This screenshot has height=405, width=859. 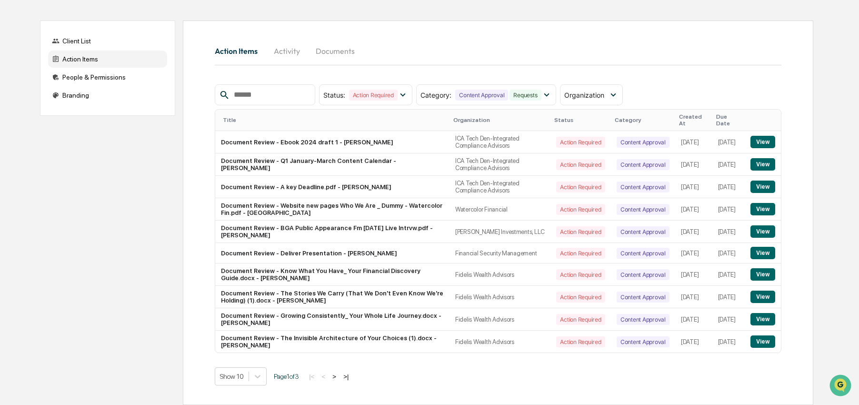 I want to click on div: Client List, so click(x=108, y=41).